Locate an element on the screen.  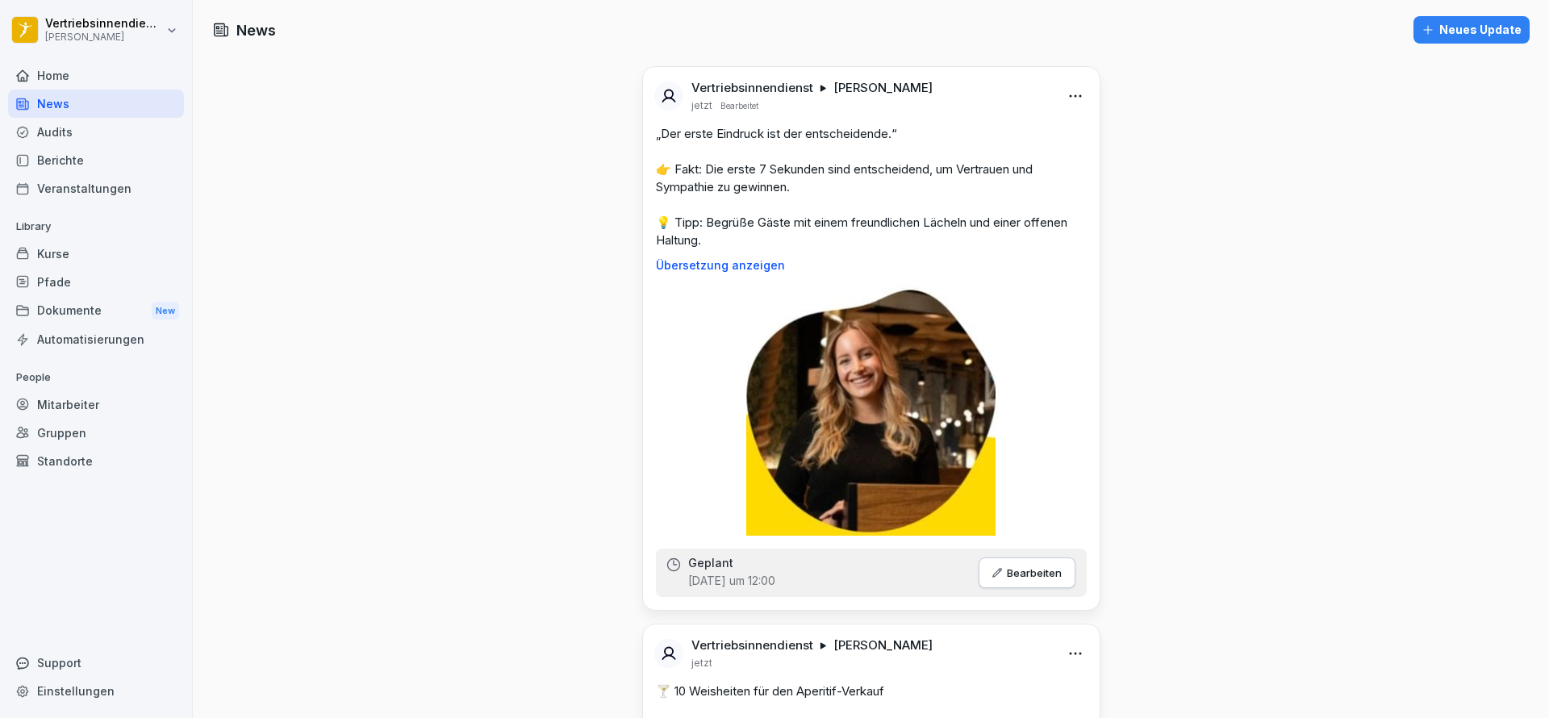
div: Neues Update is located at coordinates (1472, 30).